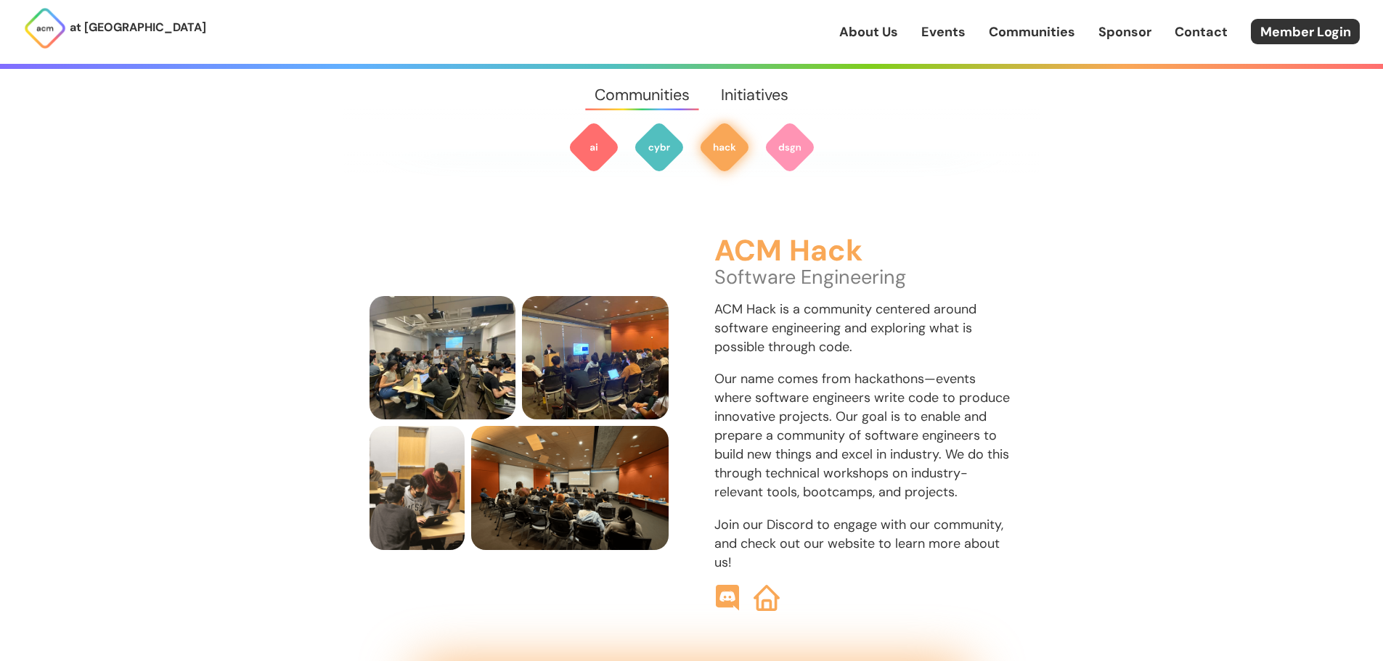 The height and width of the screenshot is (661, 1383). I want to click on a: Initiatives, so click(755, 95).